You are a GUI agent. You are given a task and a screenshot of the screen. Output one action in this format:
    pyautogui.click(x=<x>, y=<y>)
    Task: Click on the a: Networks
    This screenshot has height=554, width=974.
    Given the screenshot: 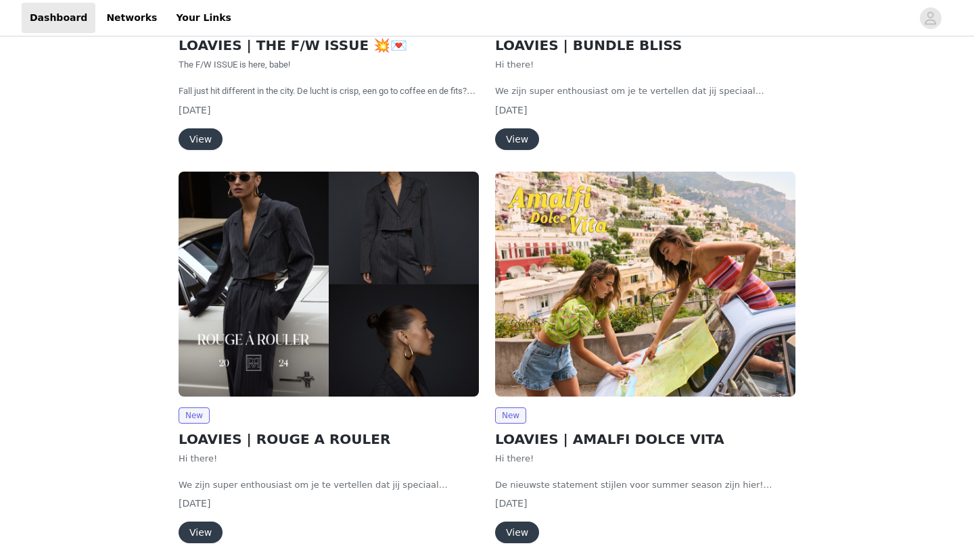 What is the action you would take?
    pyautogui.click(x=131, y=18)
    